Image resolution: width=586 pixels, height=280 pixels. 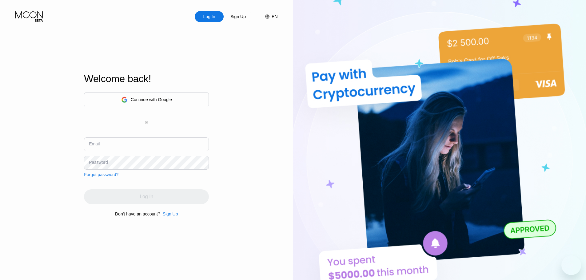 I want to click on div: Log In, so click(x=209, y=17).